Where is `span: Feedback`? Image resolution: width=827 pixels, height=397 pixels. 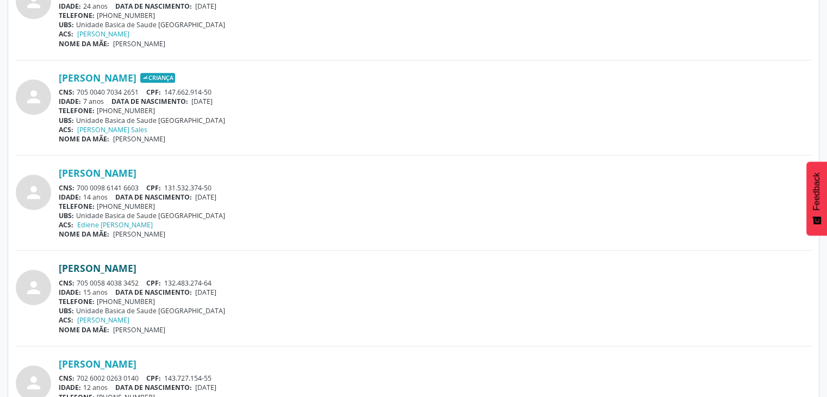 span: Feedback is located at coordinates (817, 191).